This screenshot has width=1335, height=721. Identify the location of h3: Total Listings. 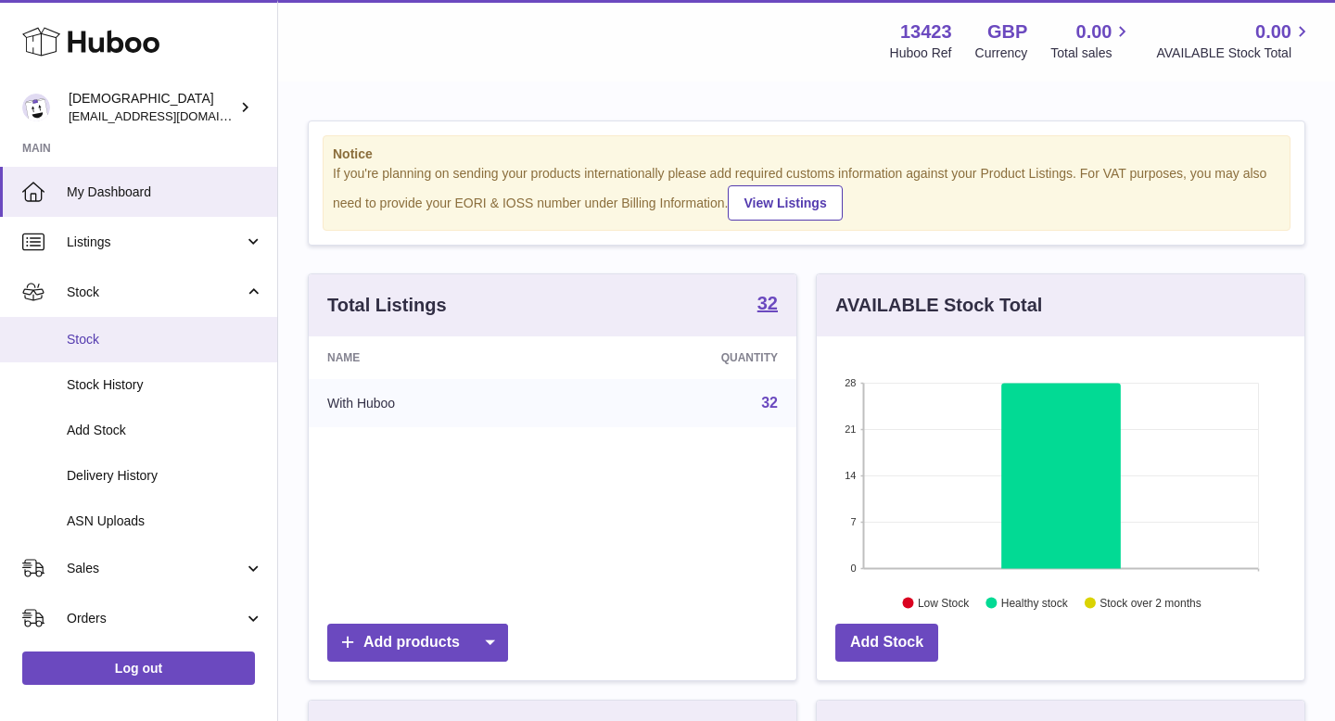
(386, 305).